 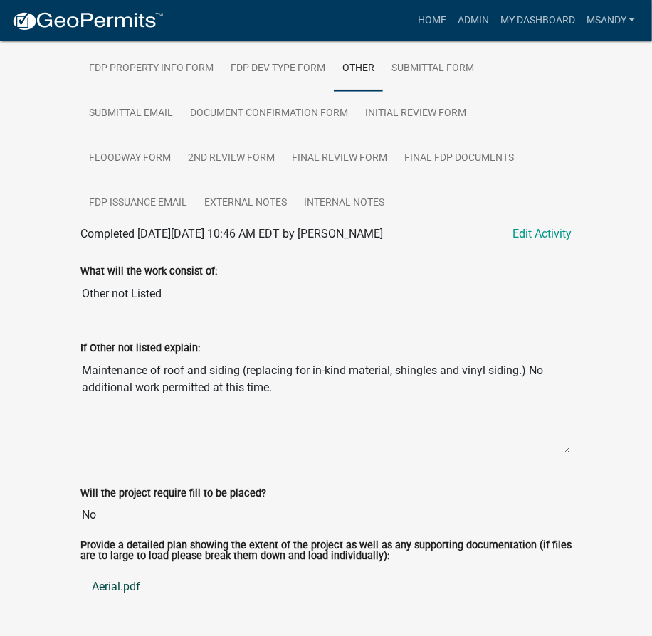 I want to click on a: FDP Issuance Email, so click(x=138, y=203).